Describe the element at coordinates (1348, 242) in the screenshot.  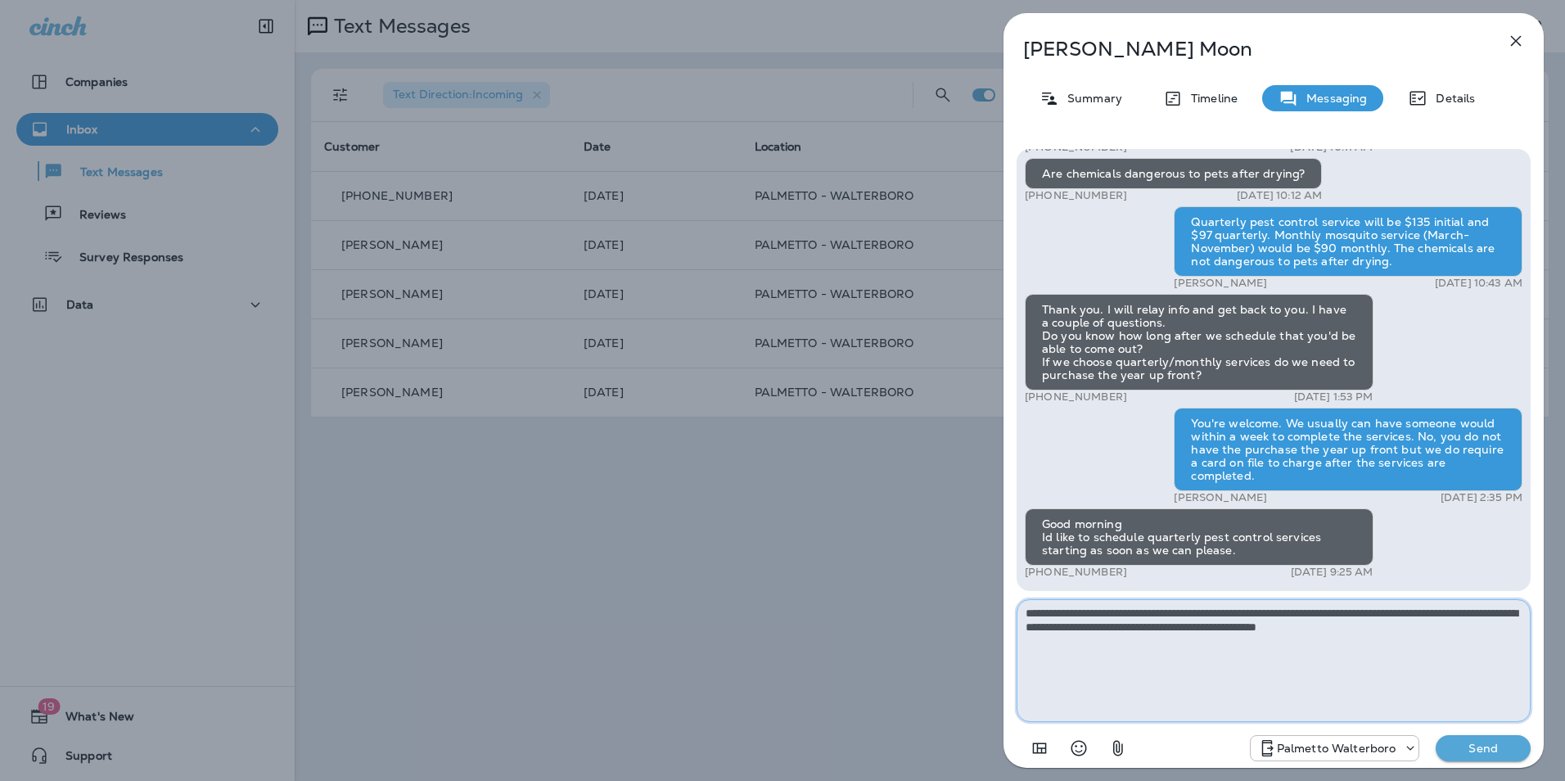
I see `div: Quarterly pest control service will be $135 initial and $97 quarterly. Monthly mosquito service (...` at that location.